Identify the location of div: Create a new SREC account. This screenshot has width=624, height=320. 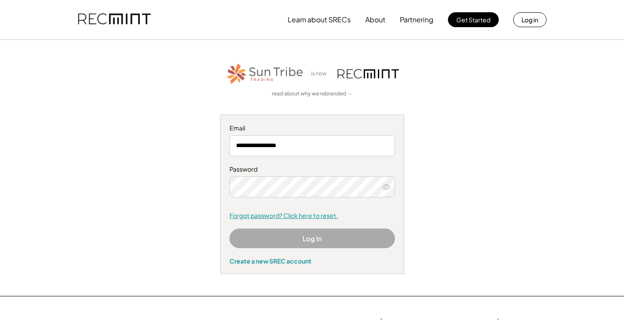
(312, 261).